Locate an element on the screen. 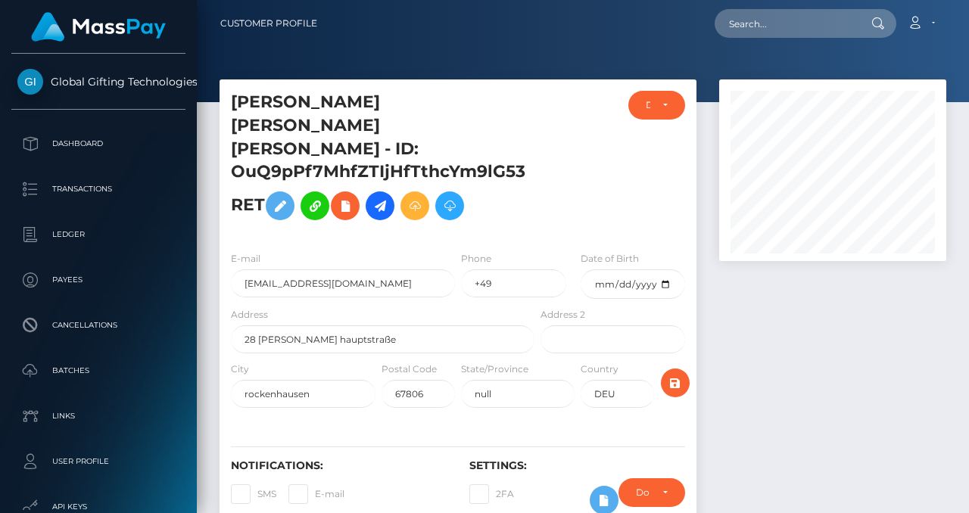  span: Global Gifting Technologies Inc is located at coordinates (98, 82).